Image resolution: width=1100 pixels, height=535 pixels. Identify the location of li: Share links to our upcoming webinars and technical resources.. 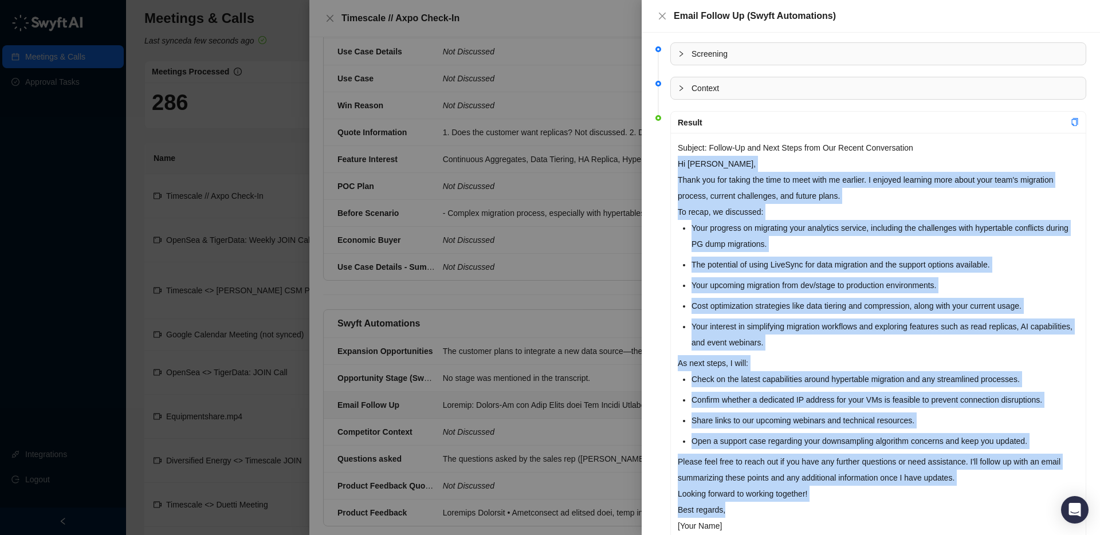
(885, 420).